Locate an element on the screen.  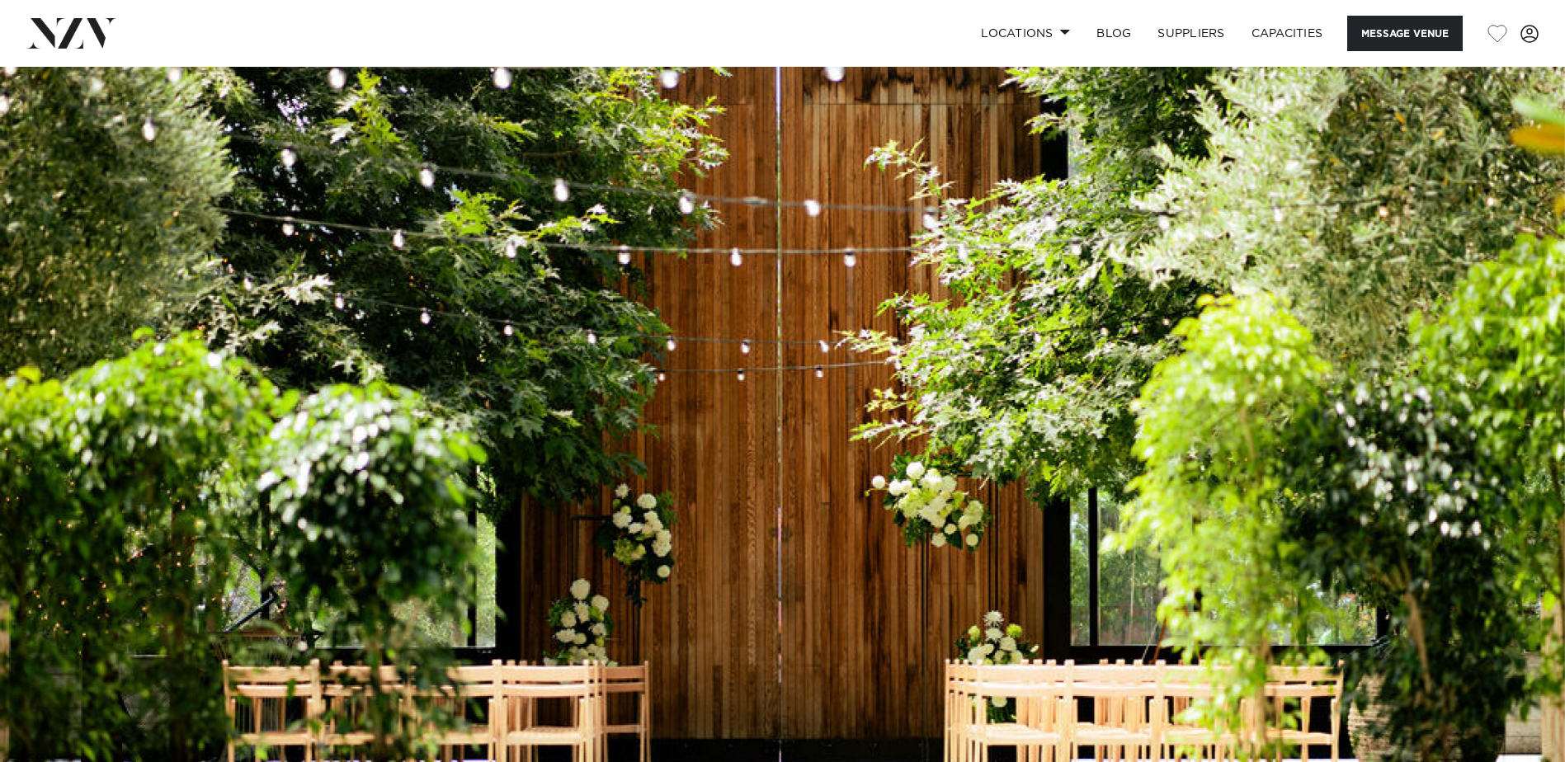
a: SUPPLIERS is located at coordinates (1191, 33).